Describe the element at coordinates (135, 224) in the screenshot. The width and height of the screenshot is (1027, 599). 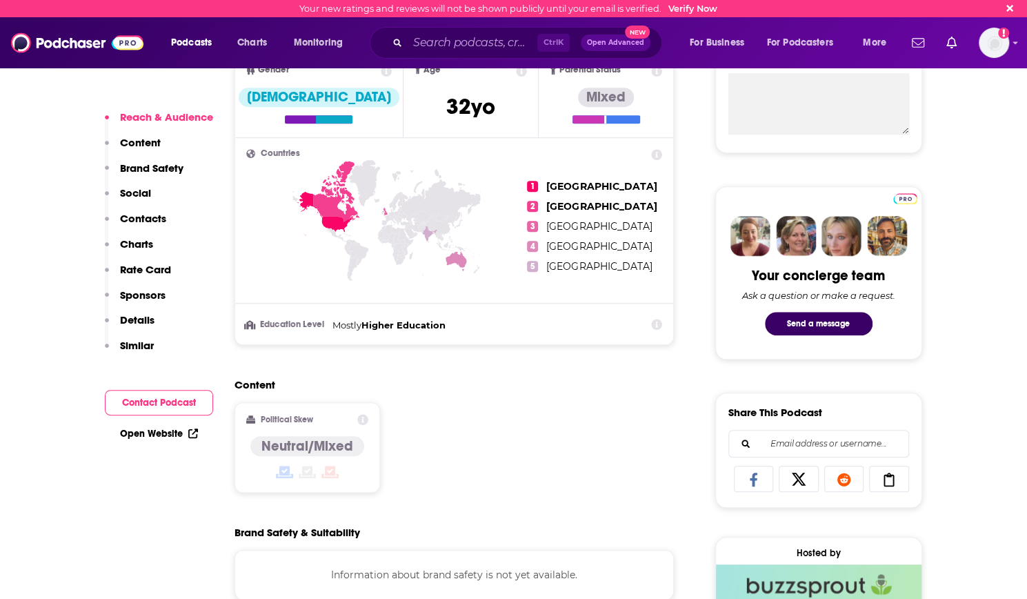
I see `button: Contacts` at that location.